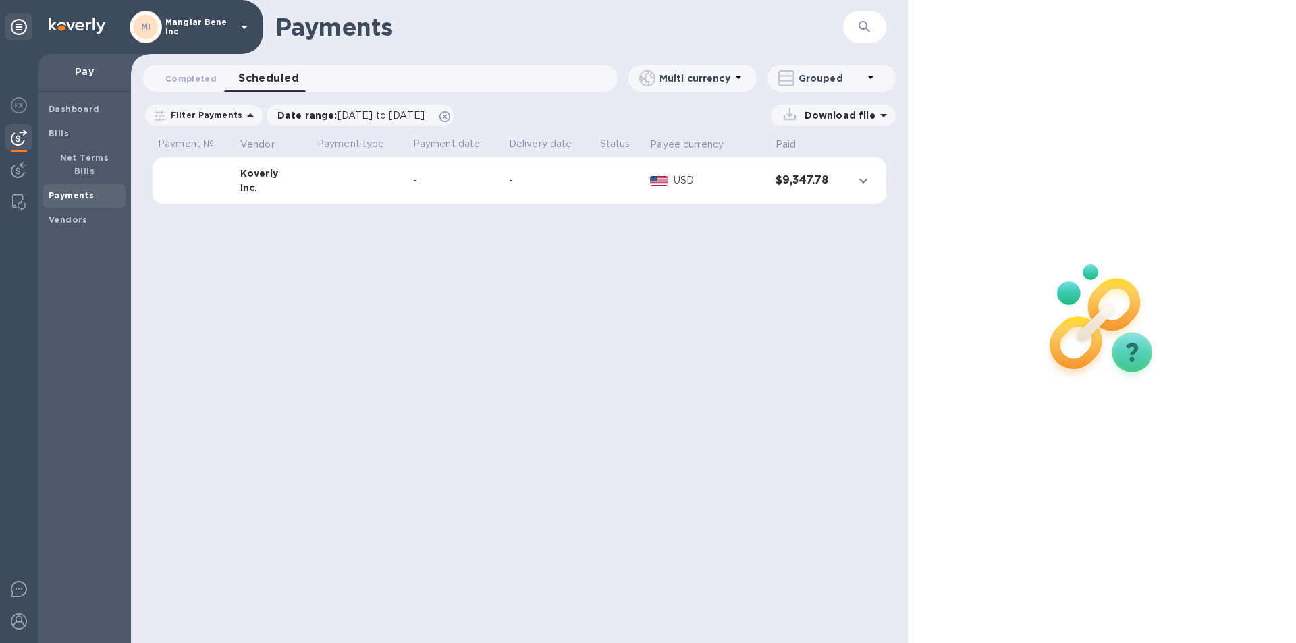 This screenshot has height=643, width=1296. Describe the element at coordinates (620, 144) in the screenshot. I see `p: Status` at that location.